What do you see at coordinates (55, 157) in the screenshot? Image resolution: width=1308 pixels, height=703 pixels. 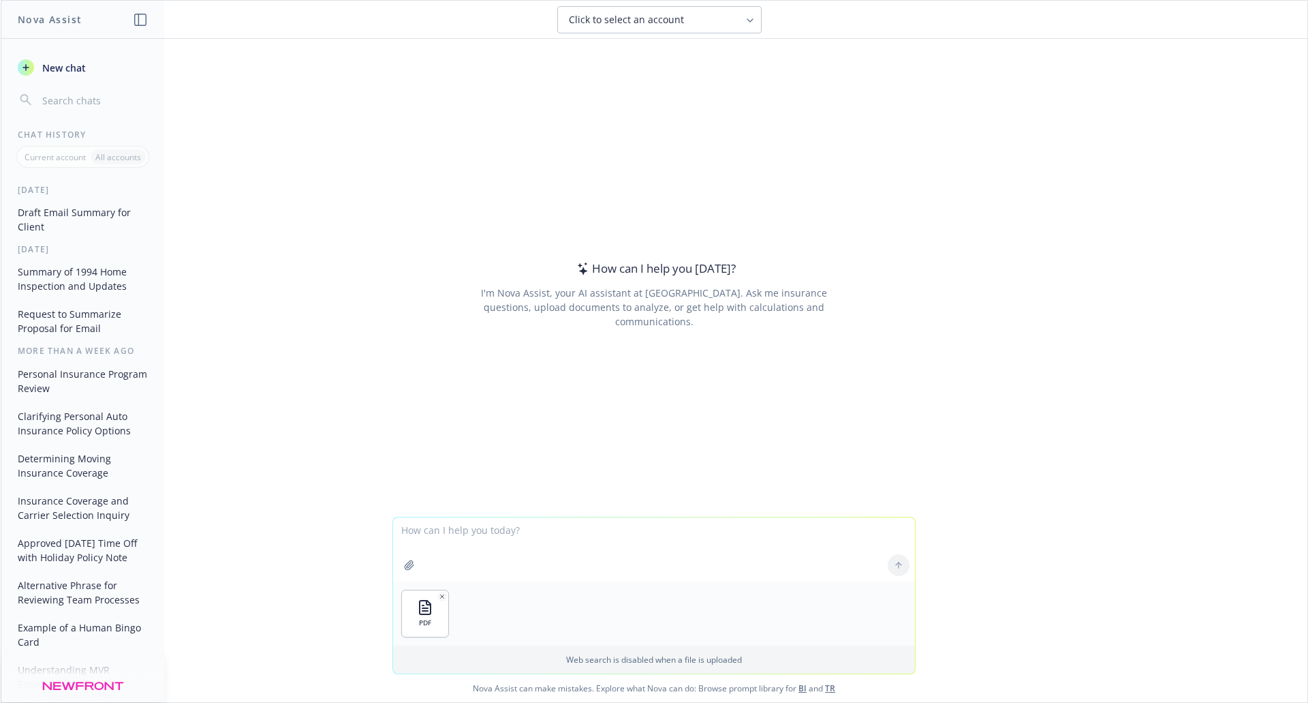 I see `p: Current account` at bounding box center [55, 157].